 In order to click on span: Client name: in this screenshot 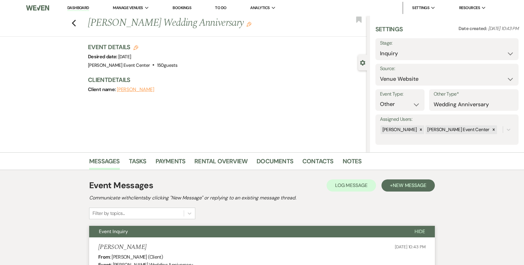, I will do `click(102, 89)`.